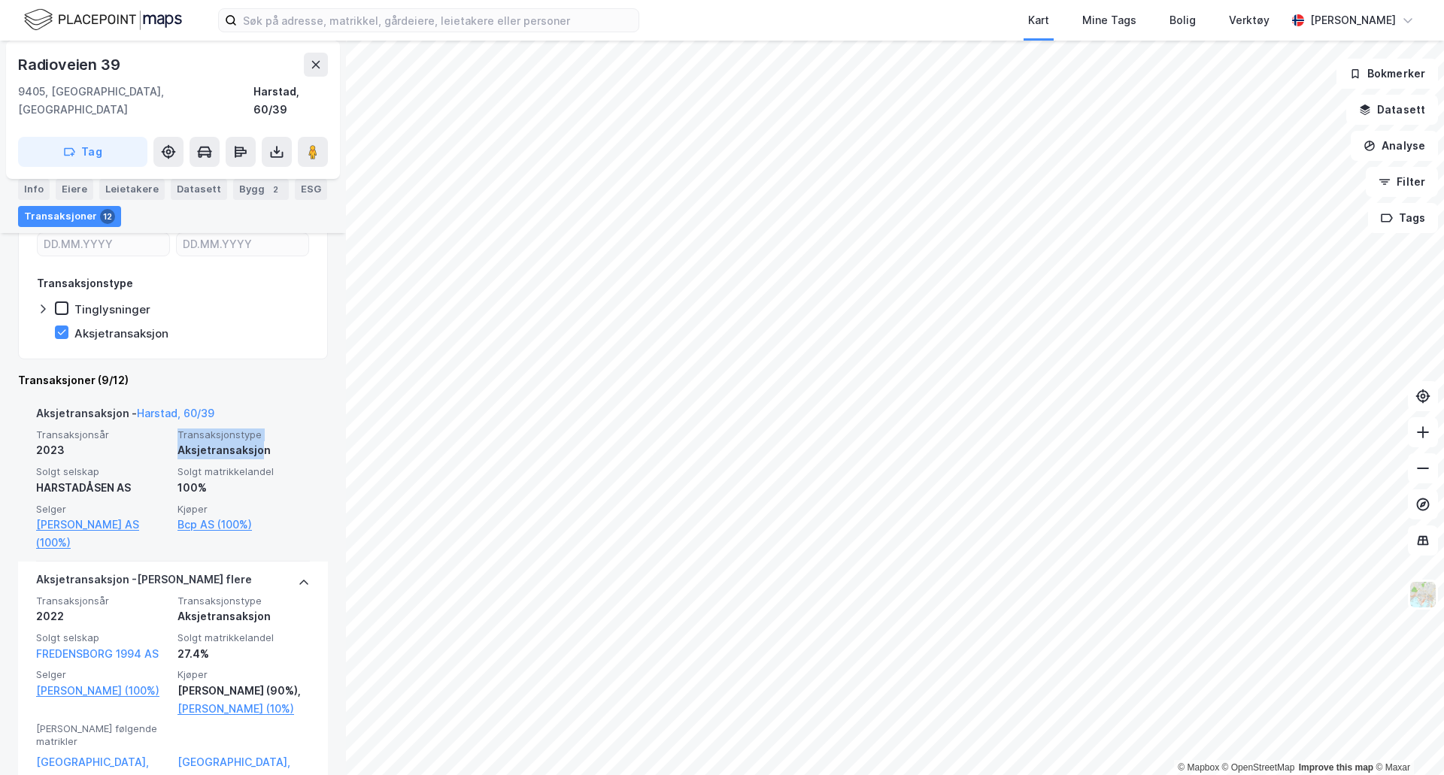  What do you see at coordinates (1182, 20) in the screenshot?
I see `div: Bolig` at bounding box center [1182, 20].